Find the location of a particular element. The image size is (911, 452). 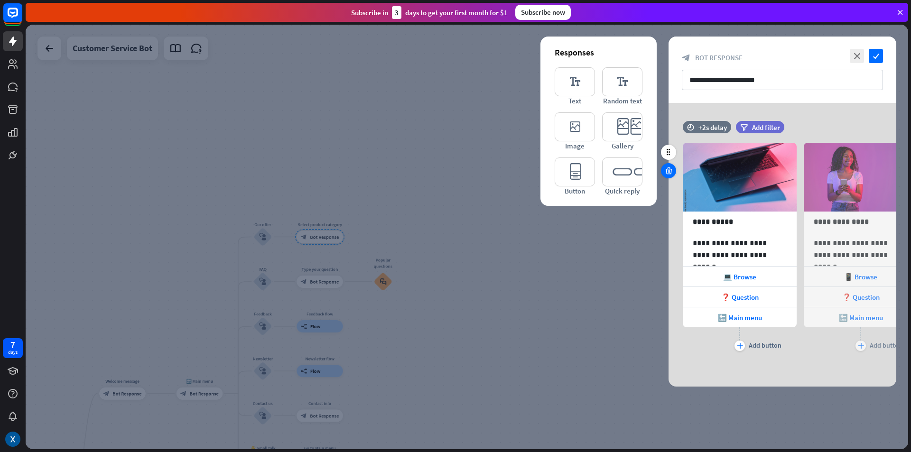

img: preview is located at coordinates (739, 177).